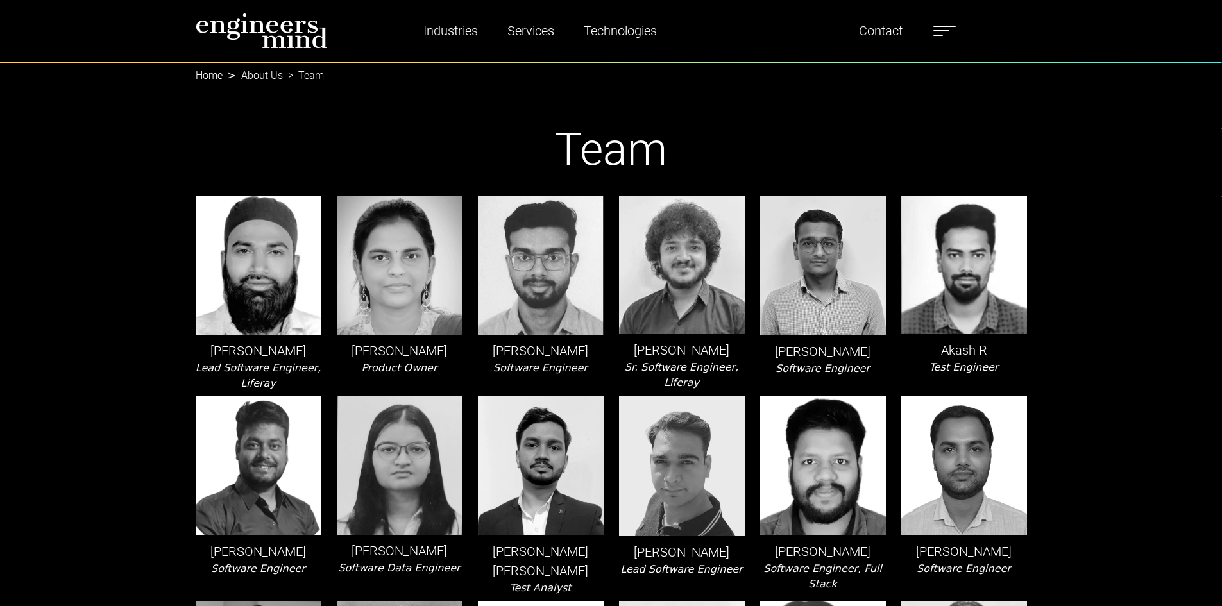  What do you see at coordinates (540, 587) in the screenshot?
I see `i: Test Analyst` at bounding box center [540, 587].